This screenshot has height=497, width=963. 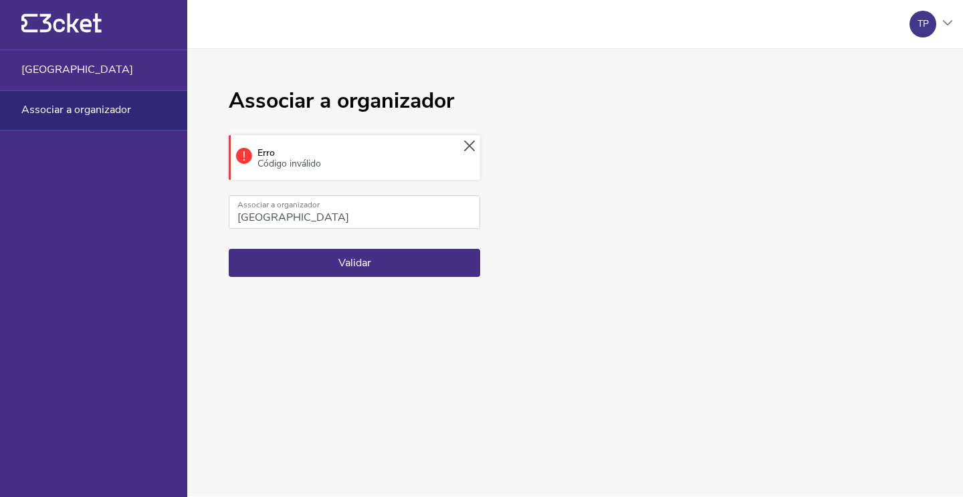 I want to click on div: TP, so click(x=923, y=24).